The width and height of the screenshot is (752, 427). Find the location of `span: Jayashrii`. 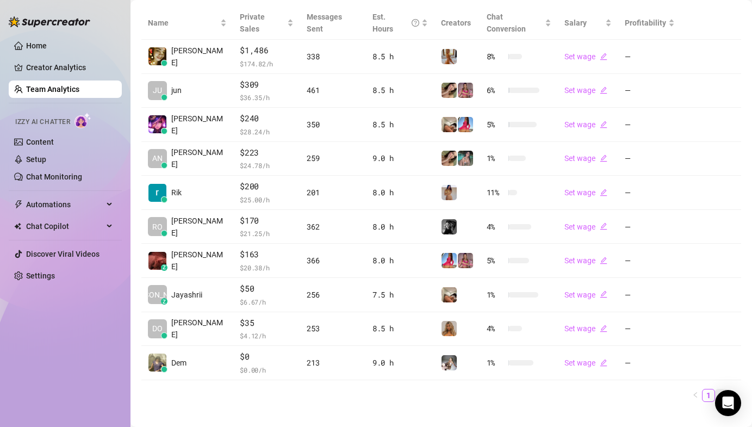

span: Jayashrii is located at coordinates (187, 295).